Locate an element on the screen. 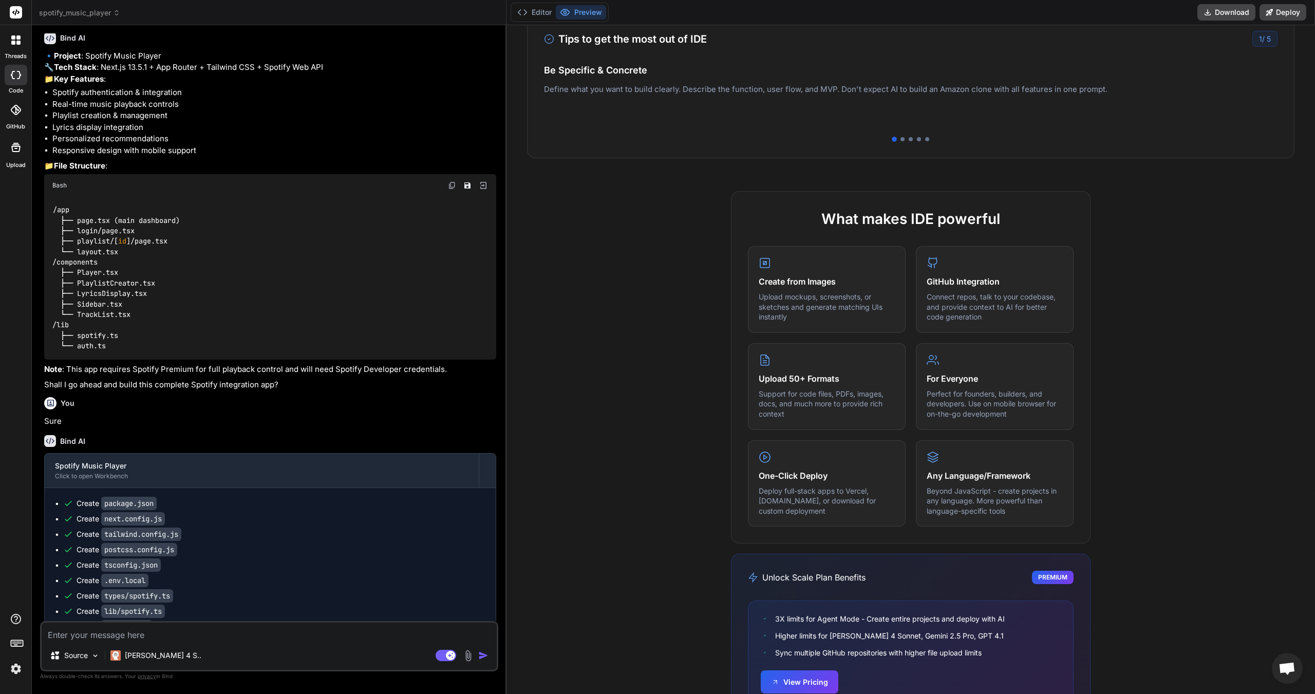 The height and width of the screenshot is (694, 1315). button: Preview is located at coordinates (581, 12).